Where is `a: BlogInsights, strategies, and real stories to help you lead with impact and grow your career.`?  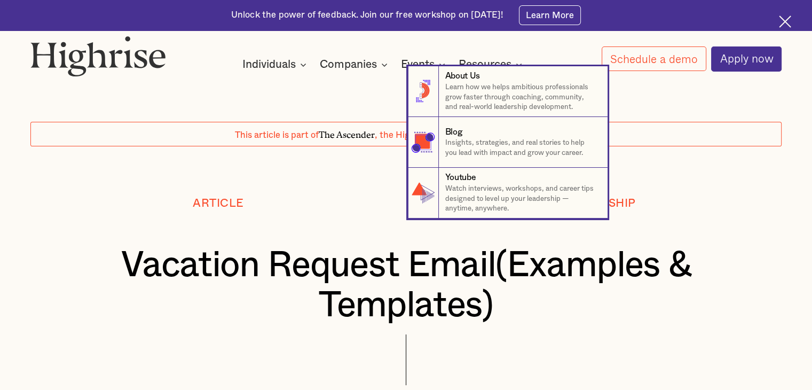
a: BlogInsights, strategies, and real stories to help you lead with impact and grow your career. is located at coordinates (507, 142).